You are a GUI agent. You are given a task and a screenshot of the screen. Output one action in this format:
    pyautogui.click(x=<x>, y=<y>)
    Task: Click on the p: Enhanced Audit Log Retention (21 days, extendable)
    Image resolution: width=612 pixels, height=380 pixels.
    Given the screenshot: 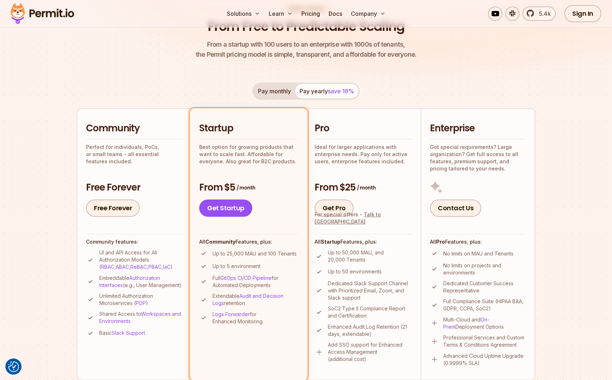 What is the action you would take?
    pyautogui.click(x=370, y=330)
    